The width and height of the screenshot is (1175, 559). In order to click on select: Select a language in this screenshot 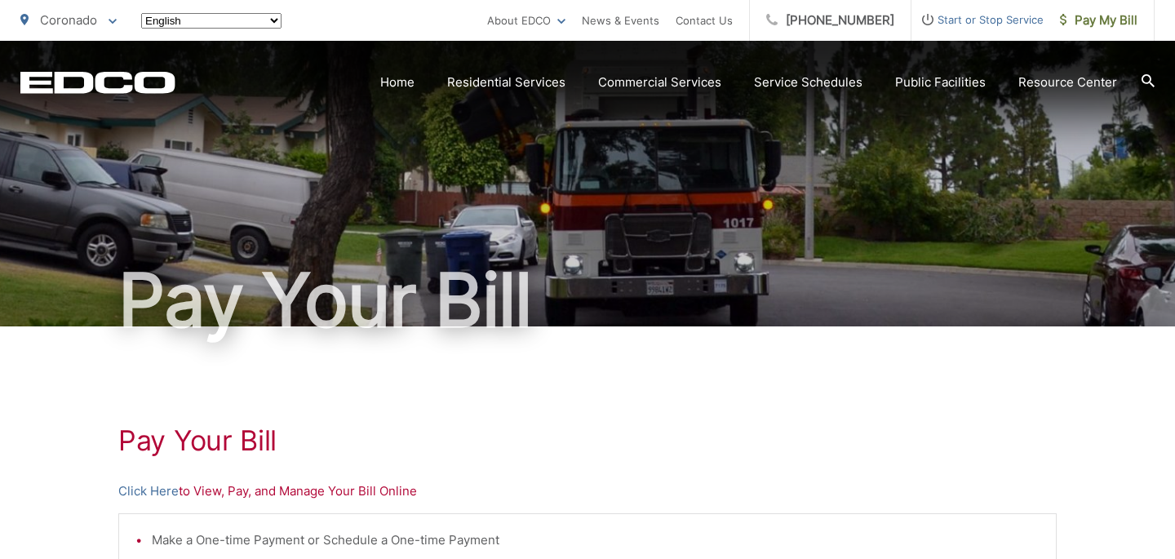, I will do `click(211, 20)`.